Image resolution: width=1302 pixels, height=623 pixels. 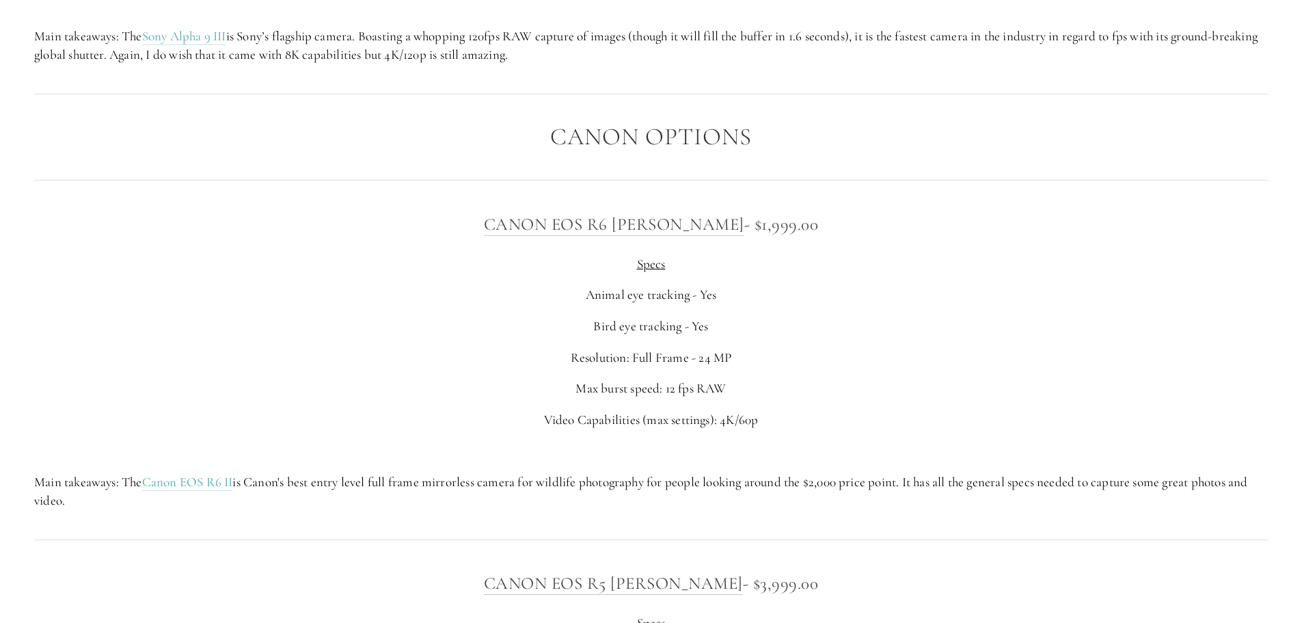 I want to click on h3: - $3,999.00, so click(x=651, y=583).